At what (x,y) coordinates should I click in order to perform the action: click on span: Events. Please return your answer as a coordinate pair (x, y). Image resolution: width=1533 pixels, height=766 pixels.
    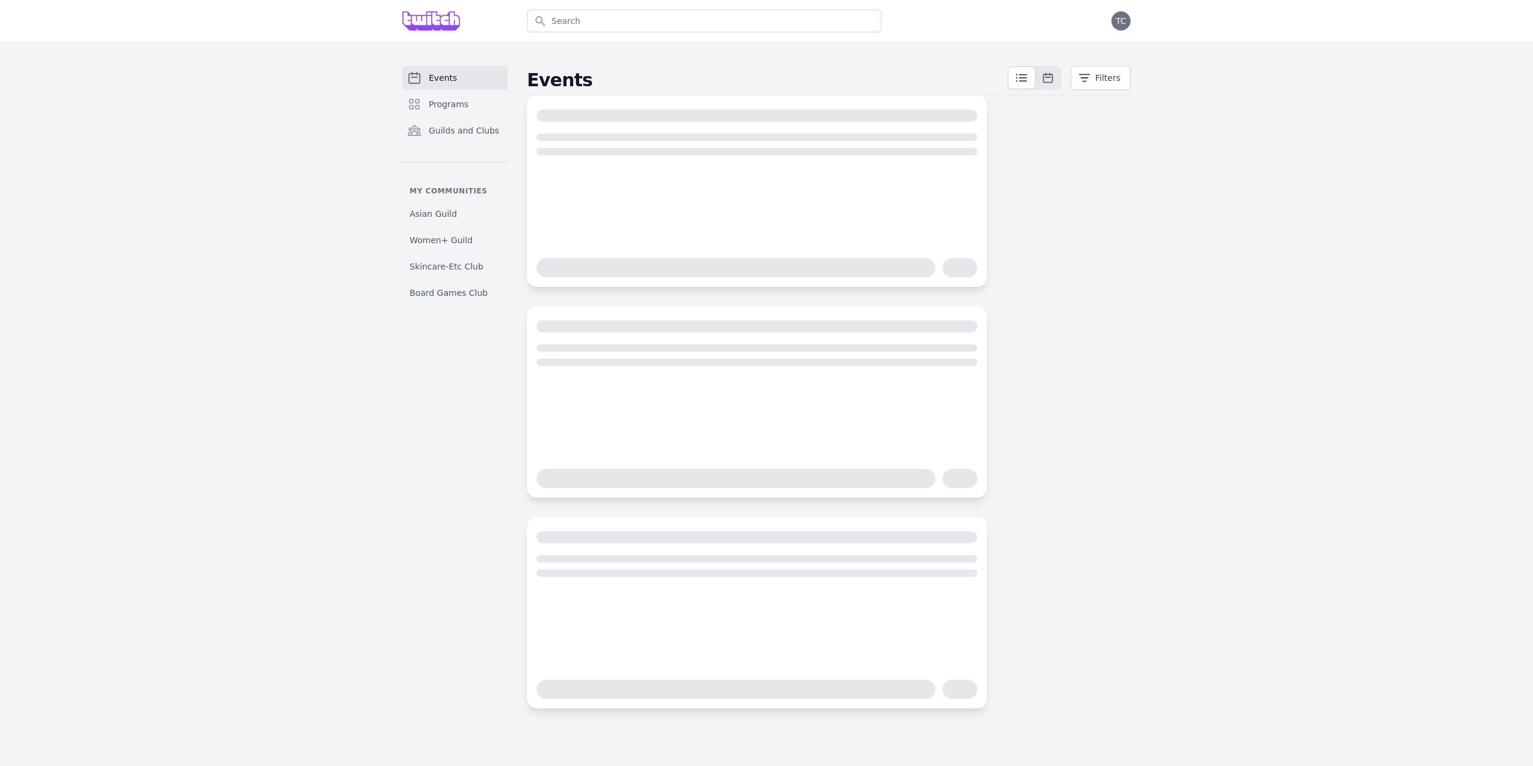
    Looking at the image, I should click on (443, 78).